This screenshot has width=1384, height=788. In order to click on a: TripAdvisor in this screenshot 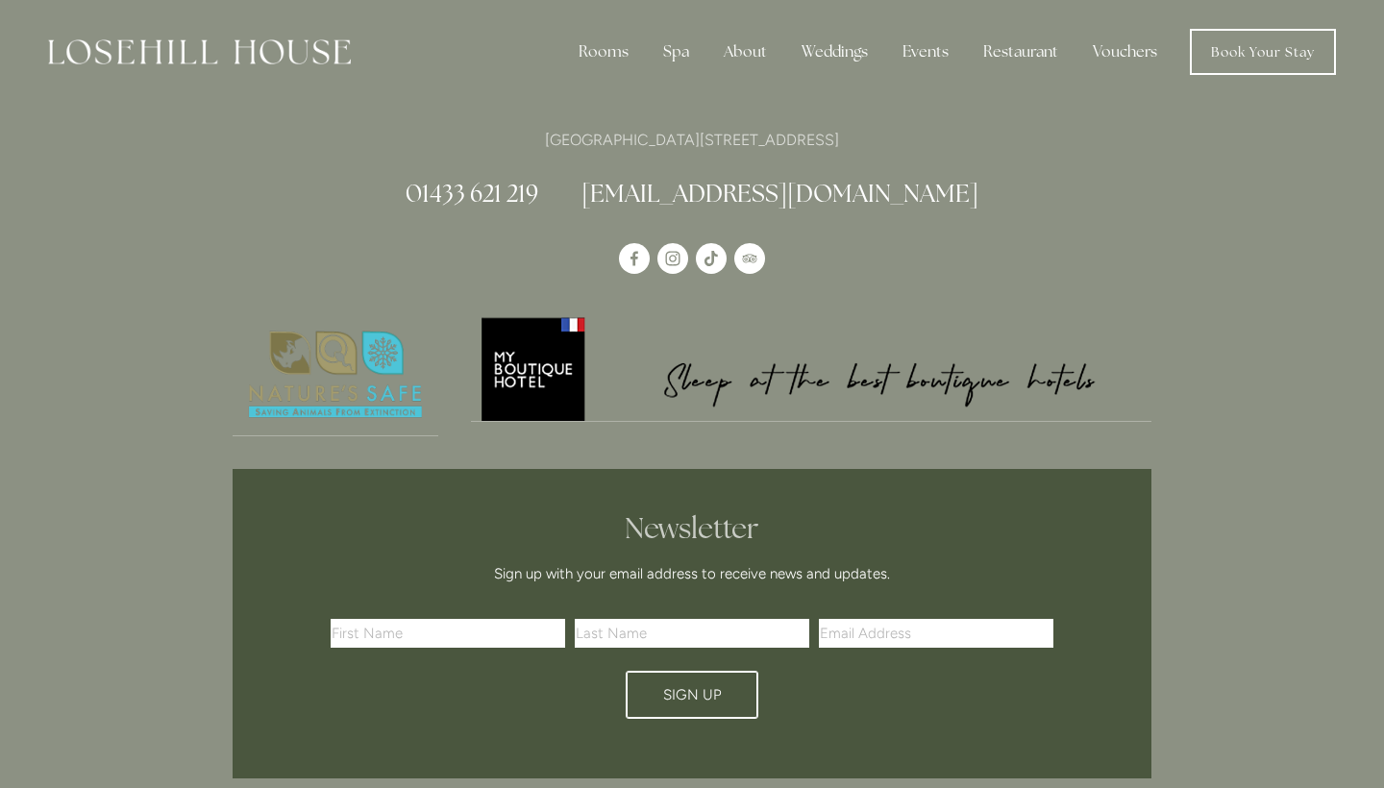, I will do `click(750, 259)`.